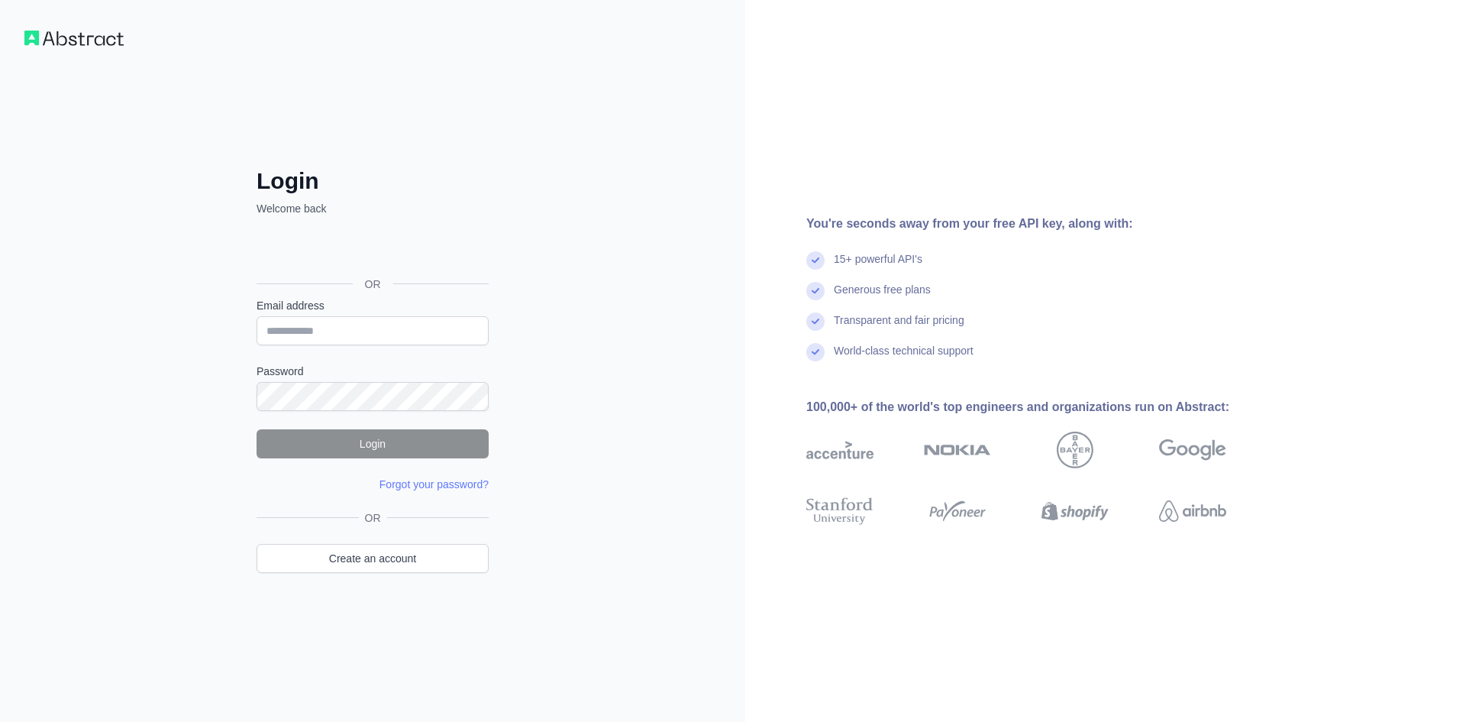  What do you see at coordinates (899, 328) in the screenshot?
I see `div: Transparent and fair pricing` at bounding box center [899, 328].